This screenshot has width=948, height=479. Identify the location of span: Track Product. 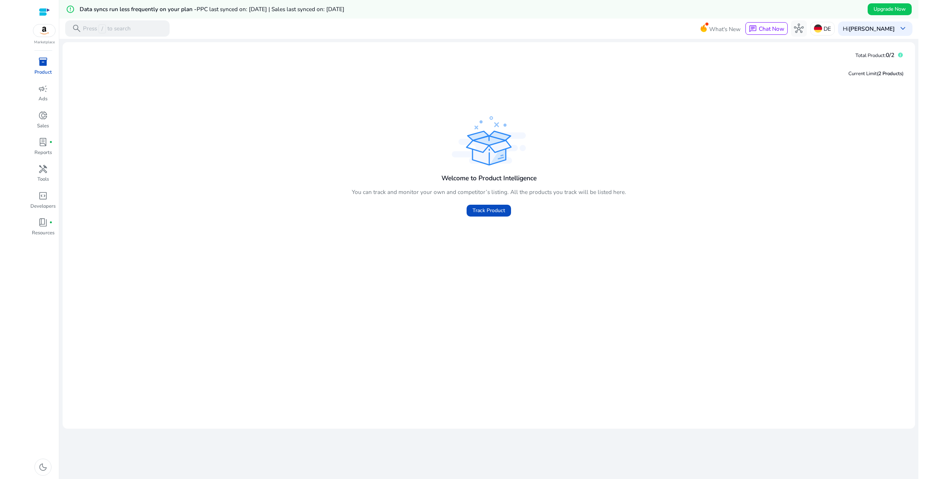
(489, 210).